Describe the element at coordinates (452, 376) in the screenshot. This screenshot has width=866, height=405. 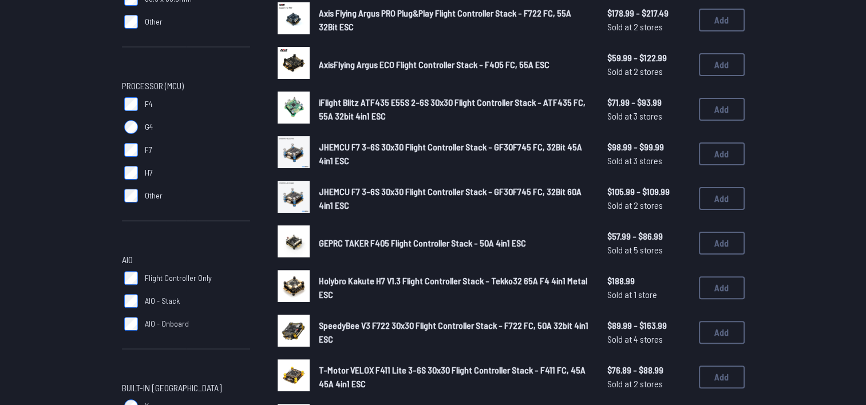
I see `span: T-Motor VELOX F411 Lite 3-6S 30x30 Flight Controller Stack - F411 FC, 45A 45A 4in1 ESC` at that location.